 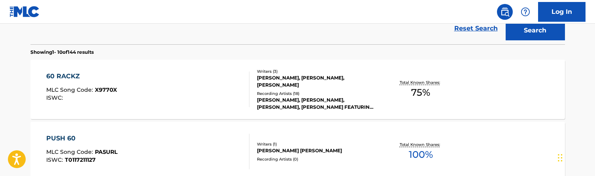 What do you see at coordinates (526, 12) in the screenshot?
I see `div: Help` at bounding box center [526, 12].